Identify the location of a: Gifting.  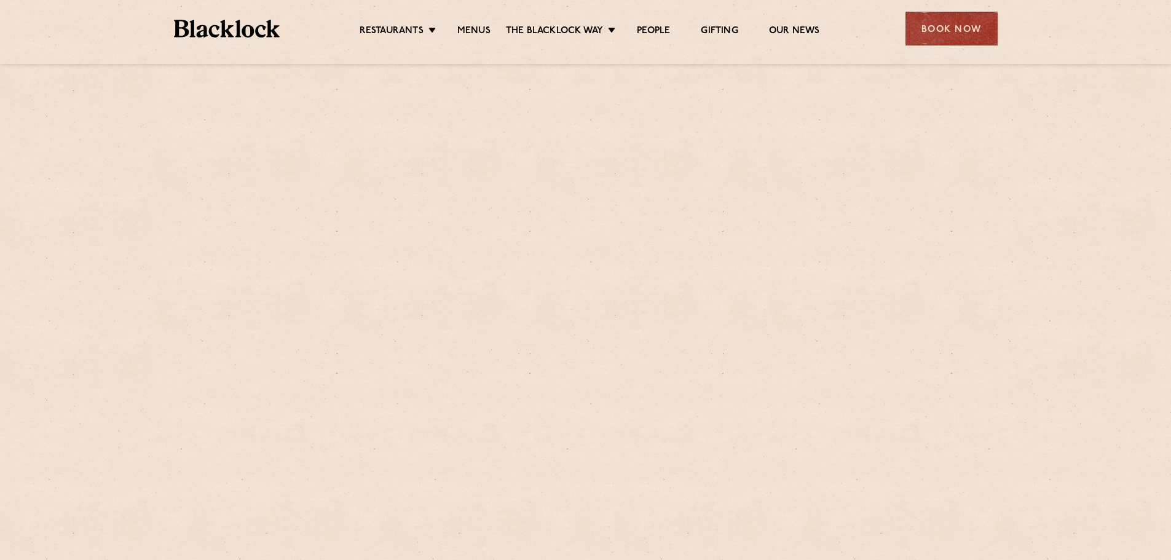
(719, 32).